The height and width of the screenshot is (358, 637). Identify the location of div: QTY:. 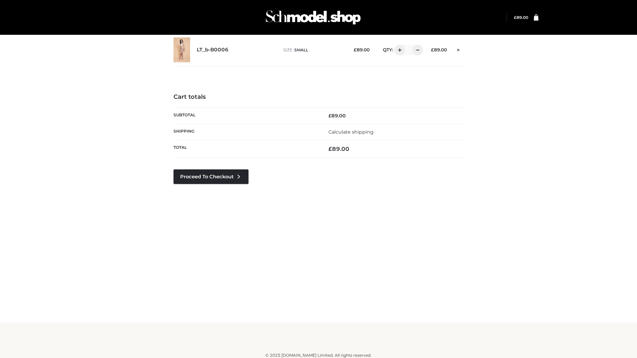
(398, 50).